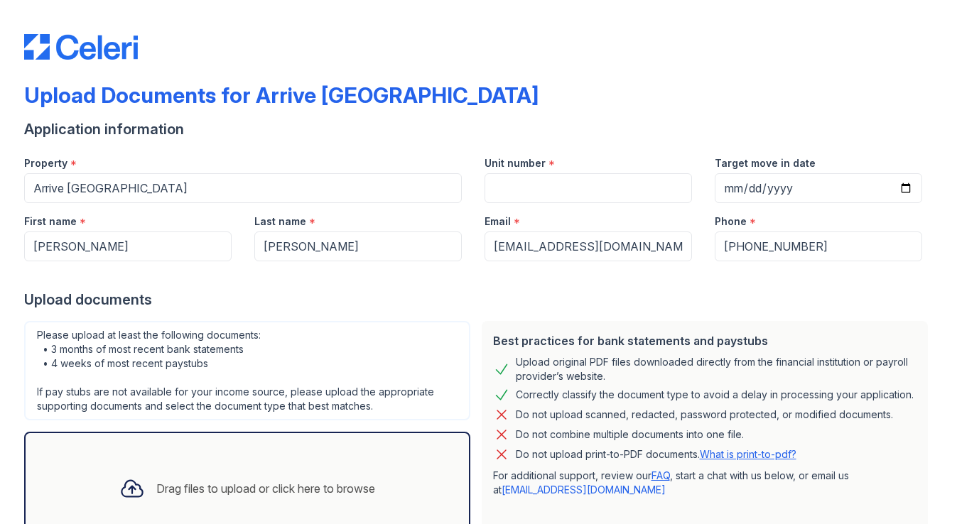 The width and height of the screenshot is (957, 524). I want to click on a: What is print-to-pdf?, so click(748, 454).